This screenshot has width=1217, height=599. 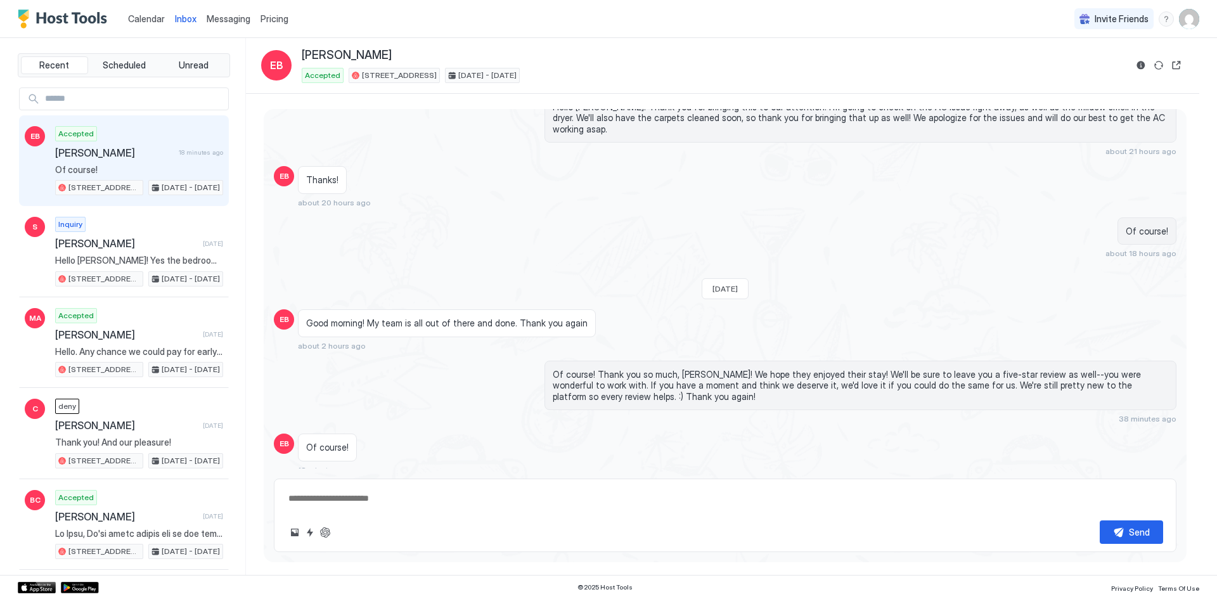 I want to click on a: Calendar, so click(x=146, y=18).